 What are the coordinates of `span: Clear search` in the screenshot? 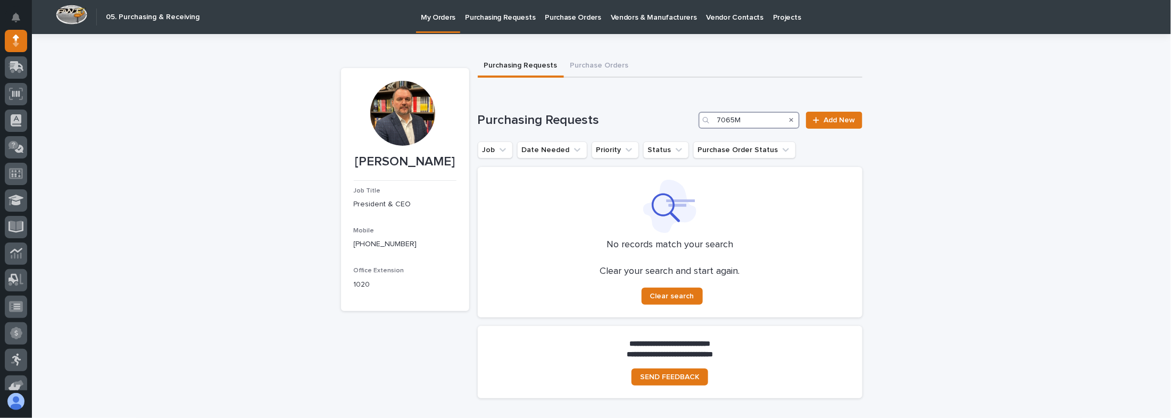 It's located at (672, 296).